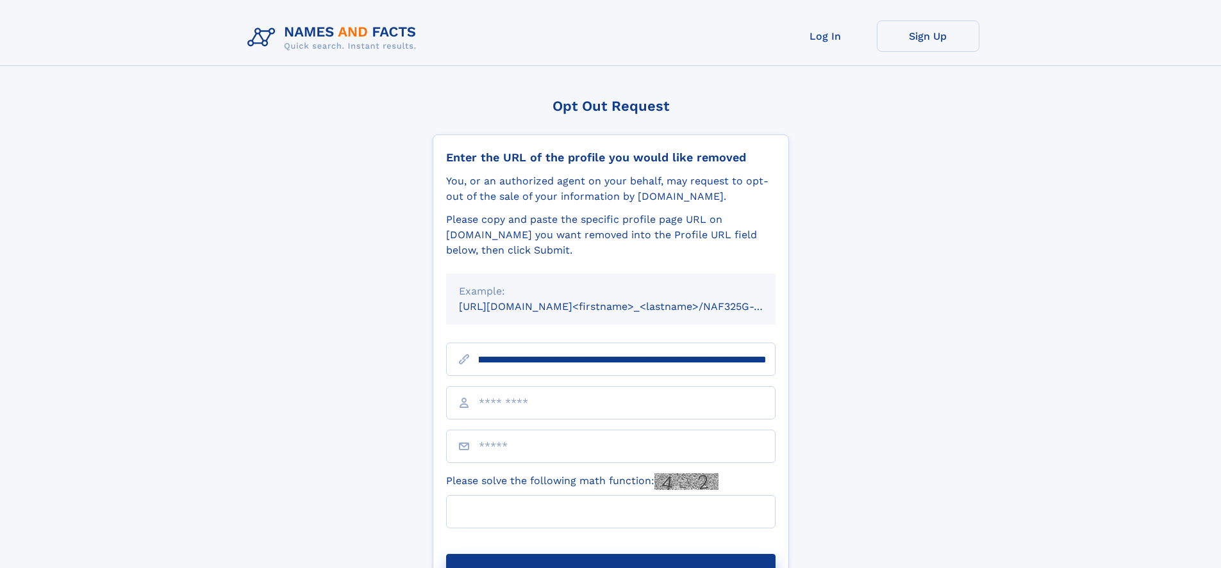 Image resolution: width=1221 pixels, height=568 pixels. What do you see at coordinates (928, 36) in the screenshot?
I see `a: Sign Up` at bounding box center [928, 36].